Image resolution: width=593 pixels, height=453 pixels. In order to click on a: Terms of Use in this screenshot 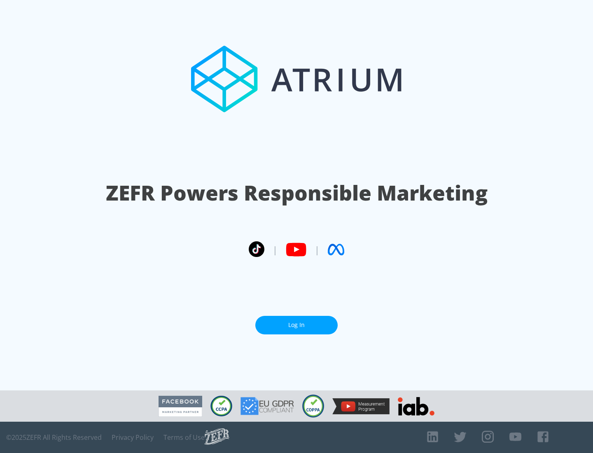, I will do `click(184, 437)`.